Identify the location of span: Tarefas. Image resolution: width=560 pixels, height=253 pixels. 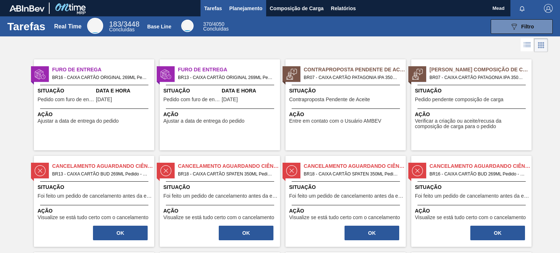
(213, 8).